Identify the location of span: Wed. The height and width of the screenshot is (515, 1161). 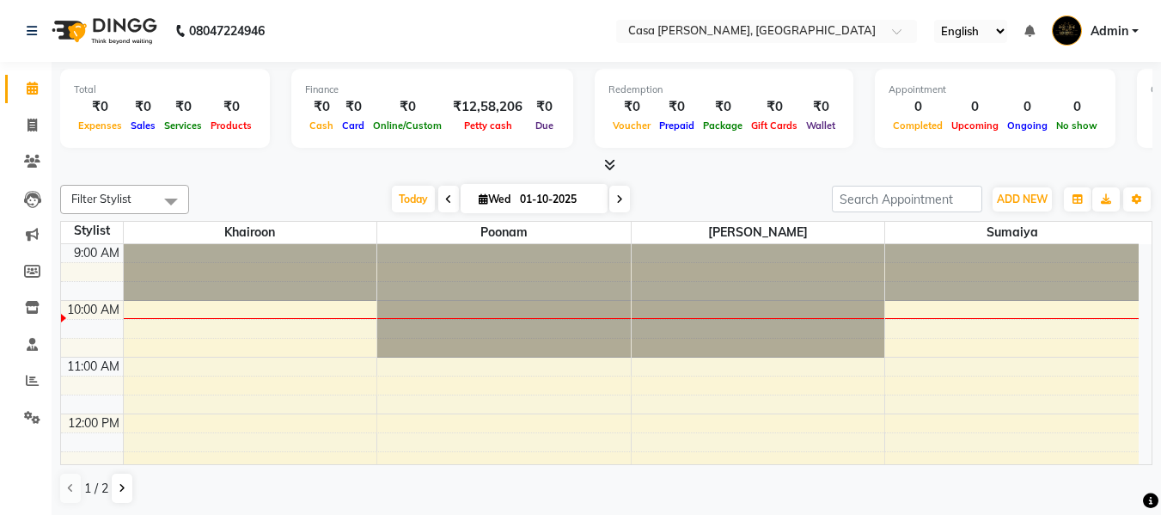
(494, 199).